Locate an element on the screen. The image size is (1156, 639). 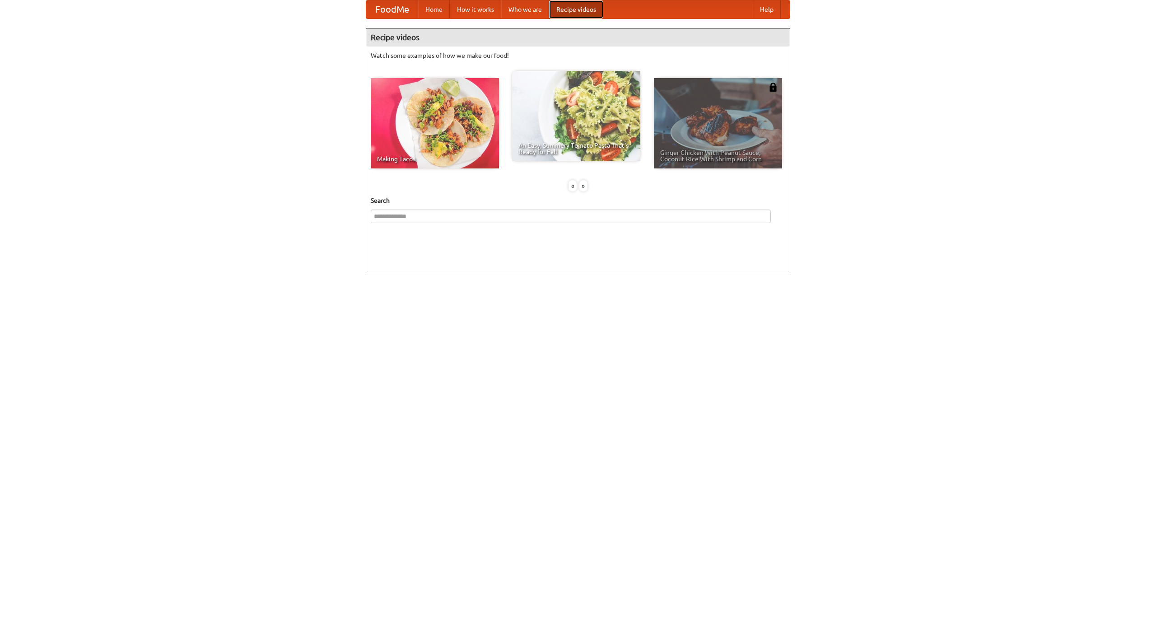
a: FoodMe is located at coordinates (392, 9).